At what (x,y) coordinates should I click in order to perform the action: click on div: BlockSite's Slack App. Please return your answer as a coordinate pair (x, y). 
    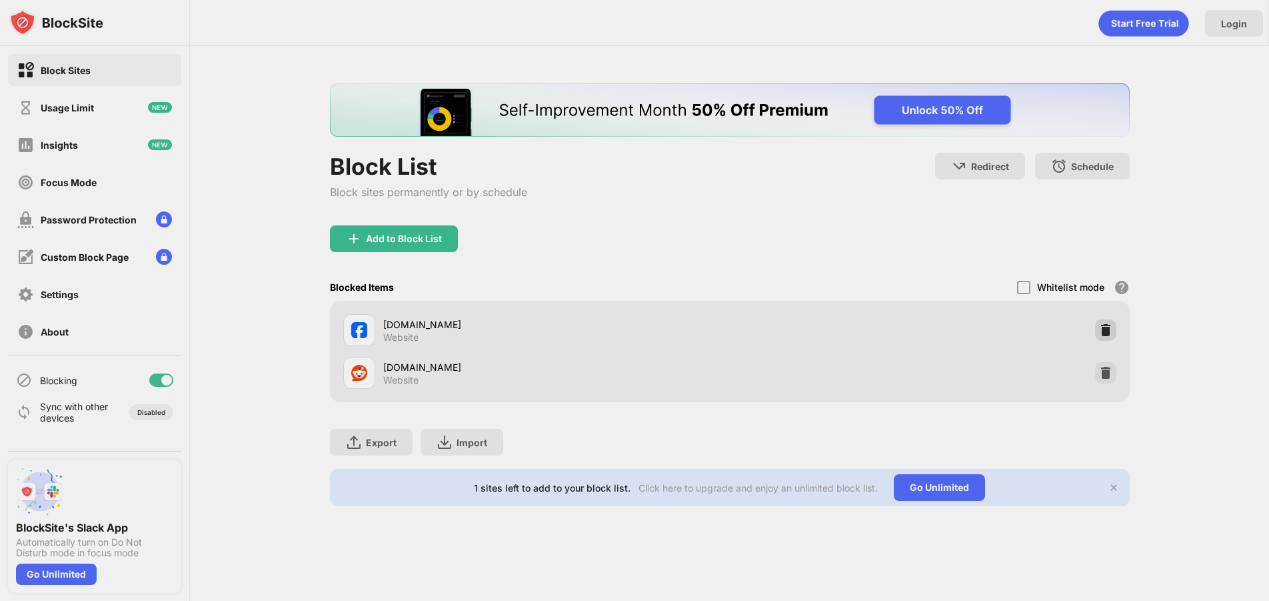
    Looking at the image, I should click on (95, 527).